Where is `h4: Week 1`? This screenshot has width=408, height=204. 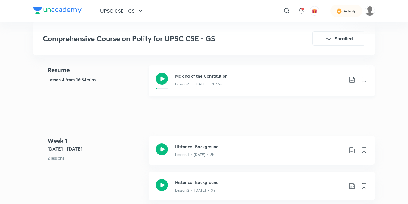 h4: Week 1 is located at coordinates (96, 141).